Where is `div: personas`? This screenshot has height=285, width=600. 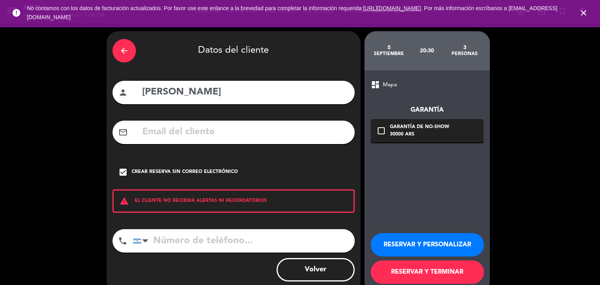
div: personas is located at coordinates (465, 54).